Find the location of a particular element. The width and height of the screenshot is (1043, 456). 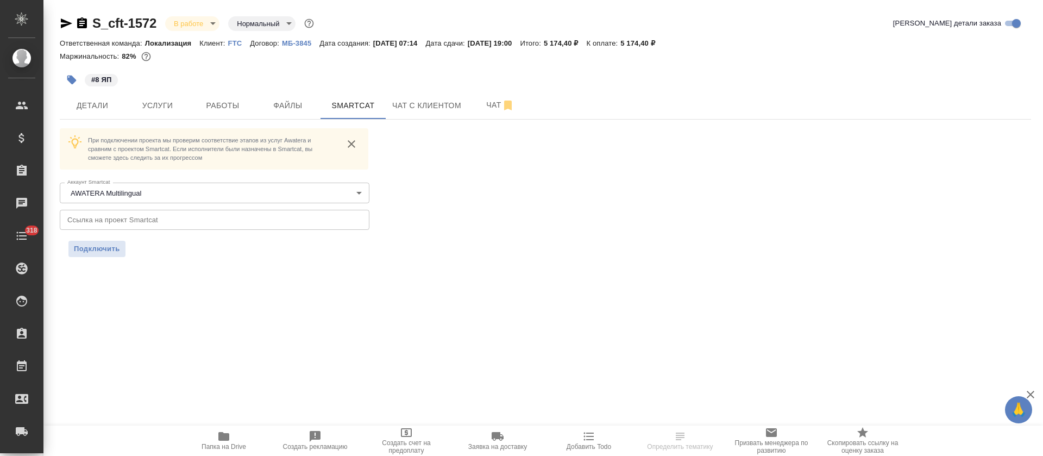

span: Подключить is located at coordinates (97, 249).